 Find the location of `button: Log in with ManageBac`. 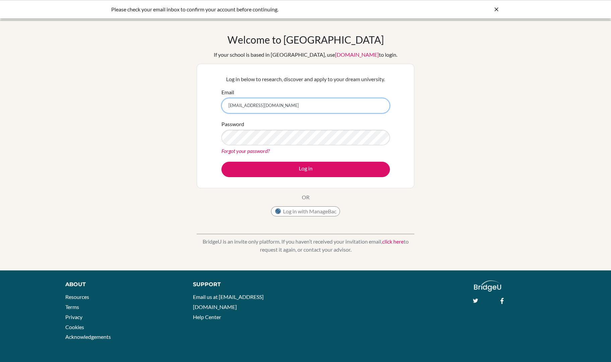

button: Log in with ManageBac is located at coordinates (306, 211).